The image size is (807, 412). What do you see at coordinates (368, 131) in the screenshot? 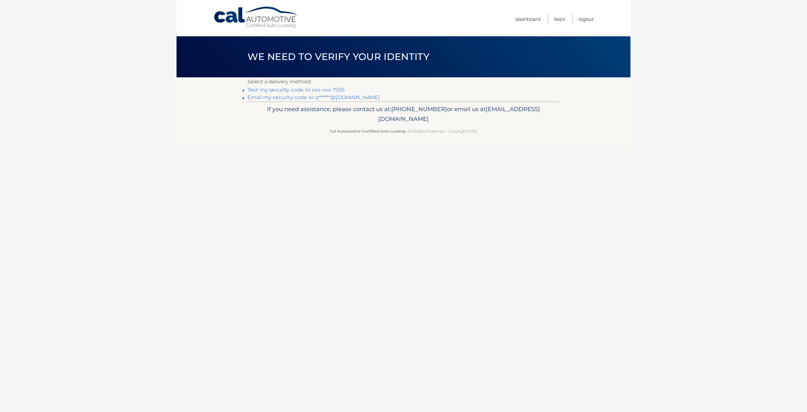
I see `strong: Cal Automotive Certified Auto Leasing` at bounding box center [368, 131].